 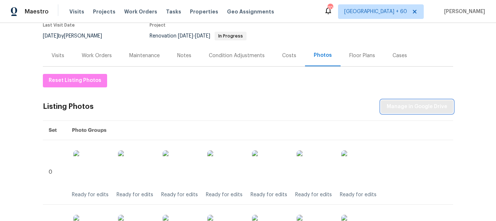 What do you see at coordinates (417, 106) in the screenshot?
I see `span: Manage in Google Drive` at bounding box center [417, 106].